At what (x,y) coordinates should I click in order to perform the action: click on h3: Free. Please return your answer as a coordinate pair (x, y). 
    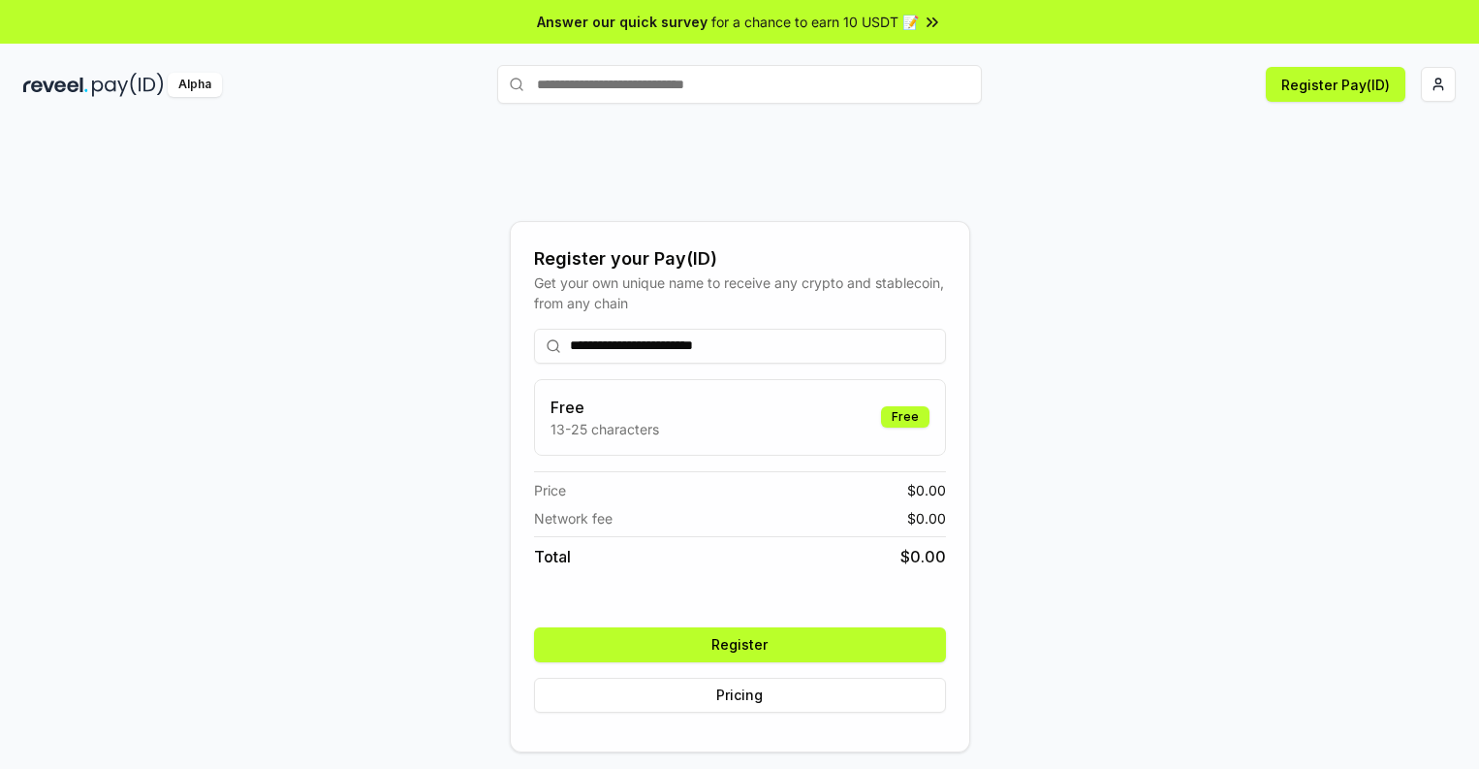
    Looking at the image, I should click on (605, 407).